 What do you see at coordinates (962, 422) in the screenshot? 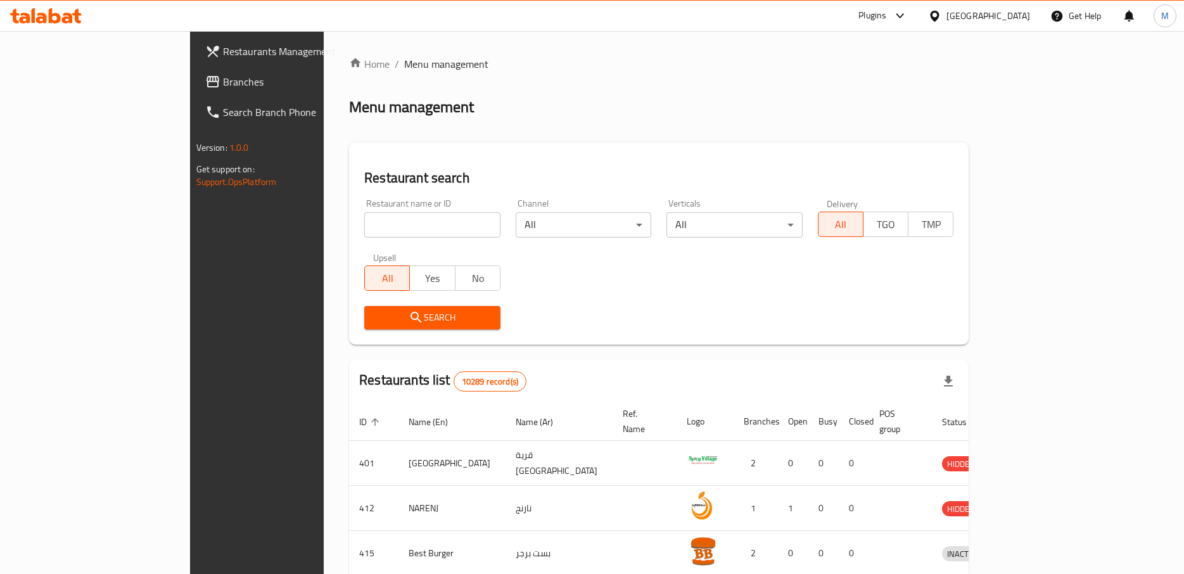
I see `span: Status` at bounding box center [962, 422].